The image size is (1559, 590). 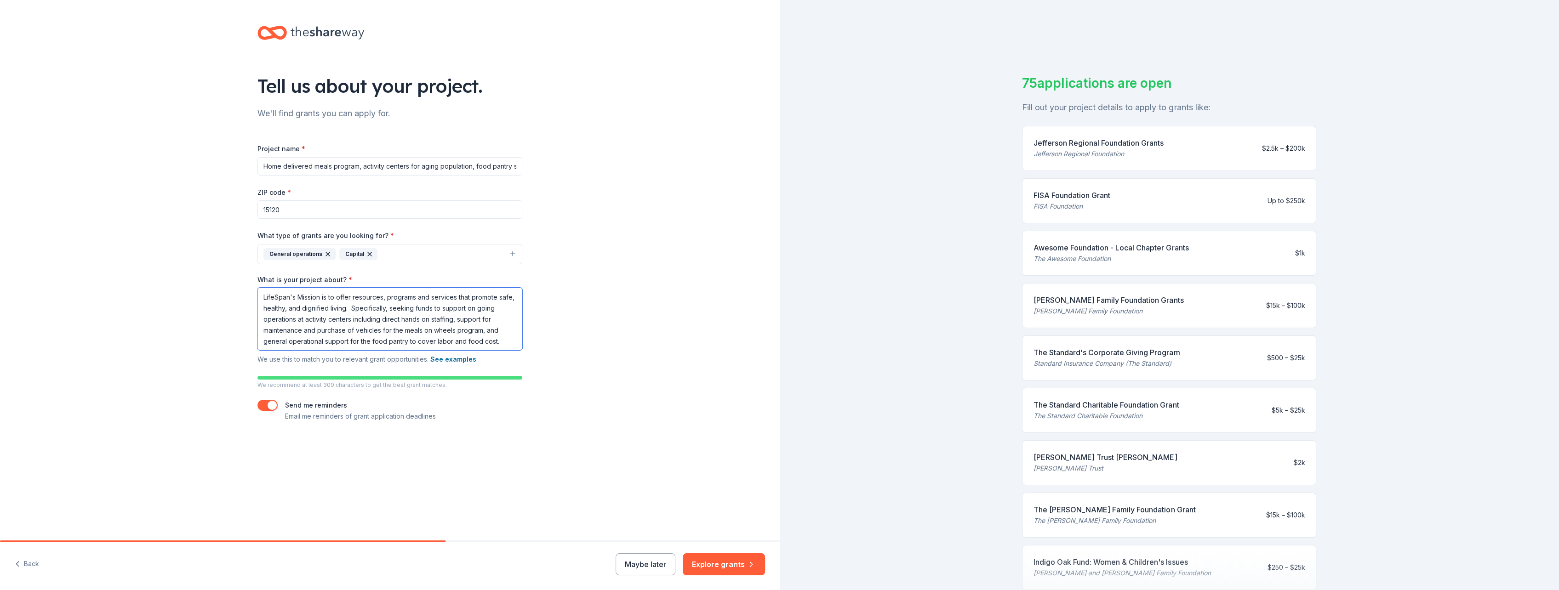 What do you see at coordinates (325, 236) in the screenshot?
I see `label: What type of grants are you looking for?` at bounding box center [325, 236].